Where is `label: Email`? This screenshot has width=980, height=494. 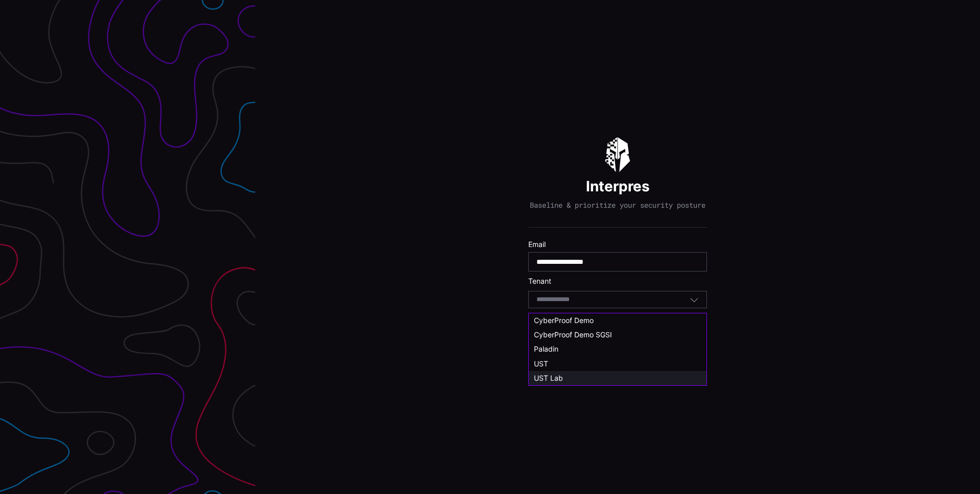
label: Email is located at coordinates (618, 245).